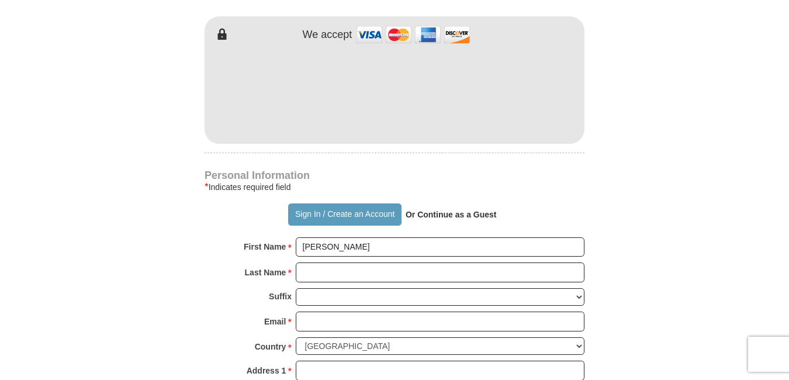  What do you see at coordinates (280, 296) in the screenshot?
I see `strong: Suffix` at bounding box center [280, 296].